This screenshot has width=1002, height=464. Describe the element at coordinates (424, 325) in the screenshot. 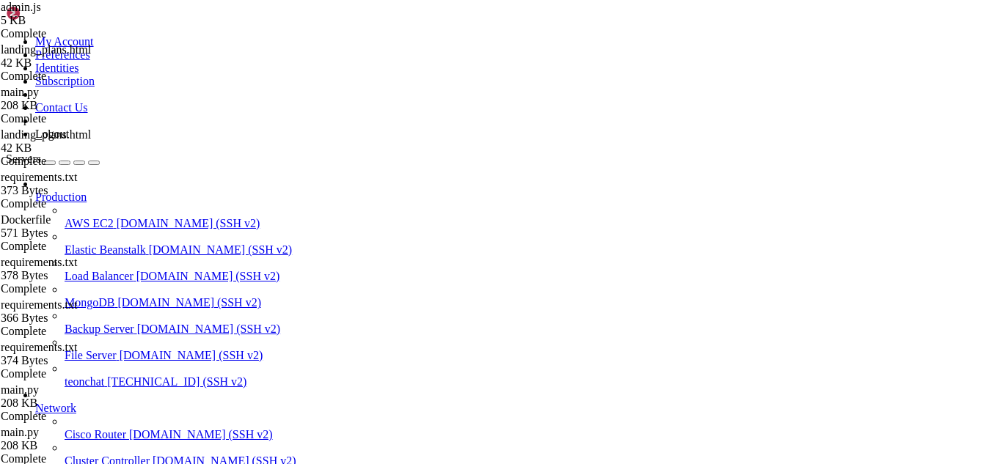

I see `span: => [app] resolving provenance for metadata file 0.1s` at that location.